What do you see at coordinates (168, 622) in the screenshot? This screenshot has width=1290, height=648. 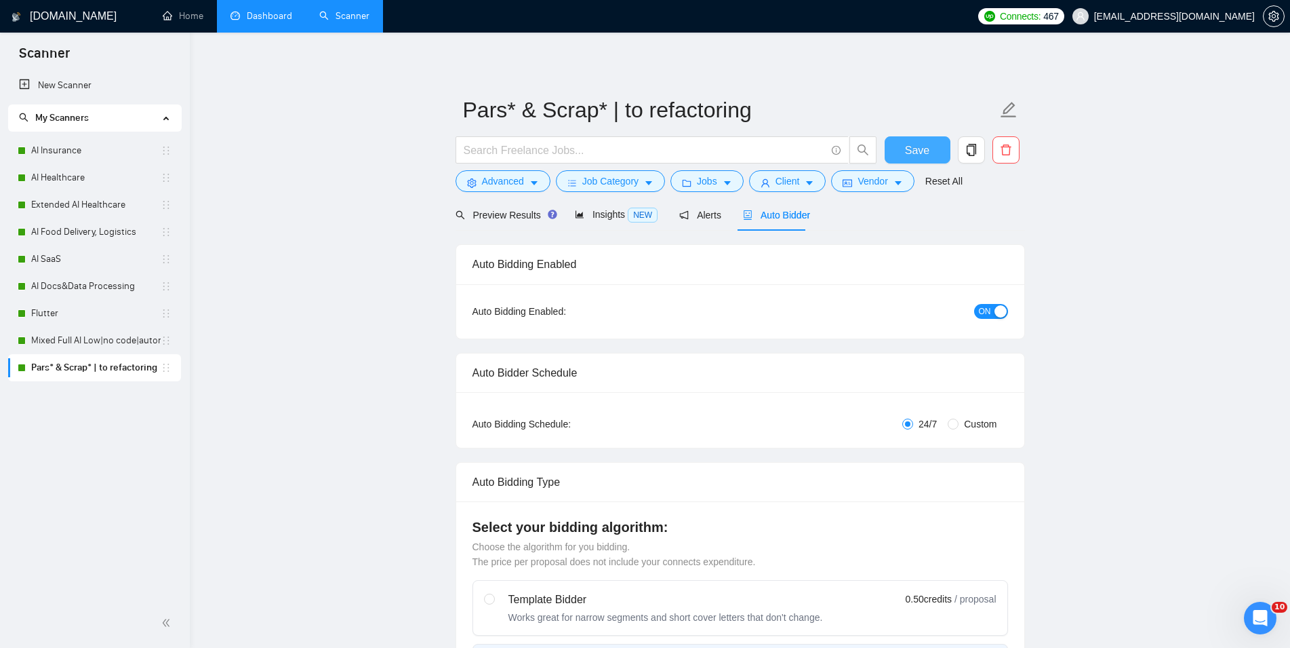 I see `span: double-left` at bounding box center [168, 622].